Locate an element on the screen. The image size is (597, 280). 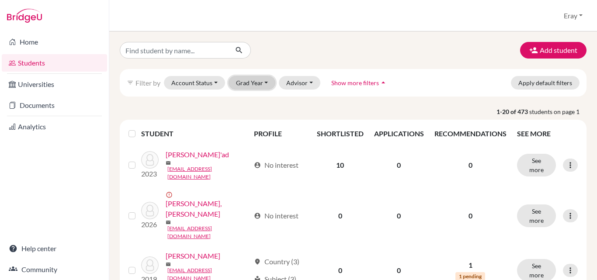
img: Ahmed, Sa'ad is located at coordinates (150, 160).